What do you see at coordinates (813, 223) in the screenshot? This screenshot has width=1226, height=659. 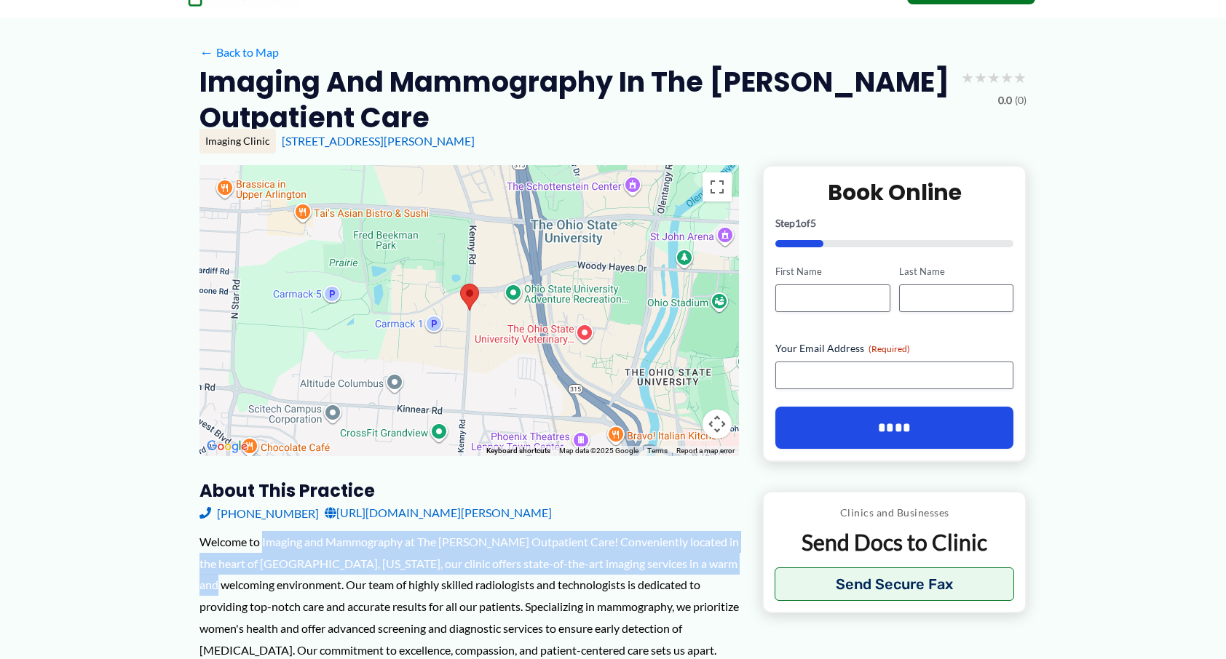 I see `span: 5` at bounding box center [813, 223].